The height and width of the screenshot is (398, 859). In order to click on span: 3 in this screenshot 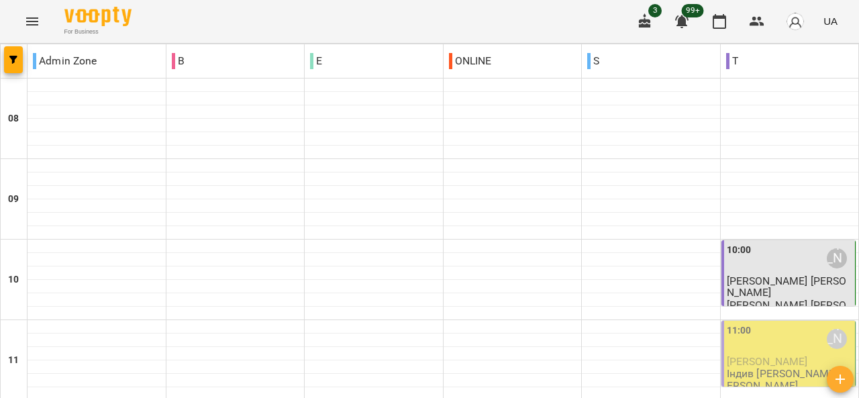, I will do `click(655, 11)`.